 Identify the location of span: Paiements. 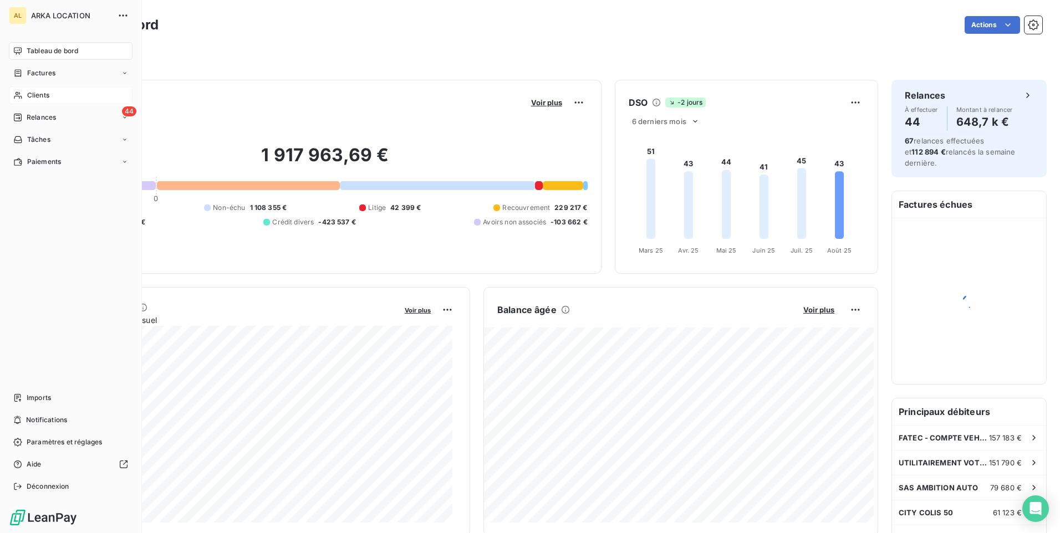
(44, 162).